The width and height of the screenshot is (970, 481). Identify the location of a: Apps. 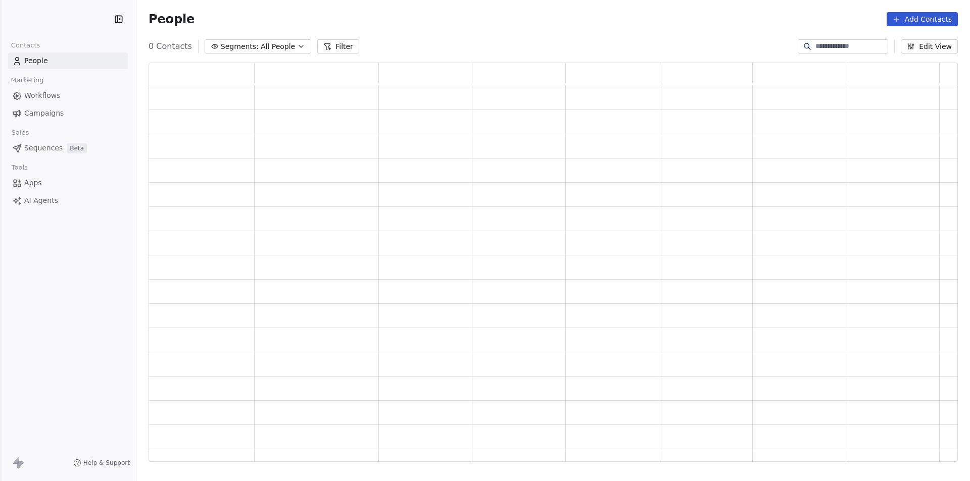
(68, 183).